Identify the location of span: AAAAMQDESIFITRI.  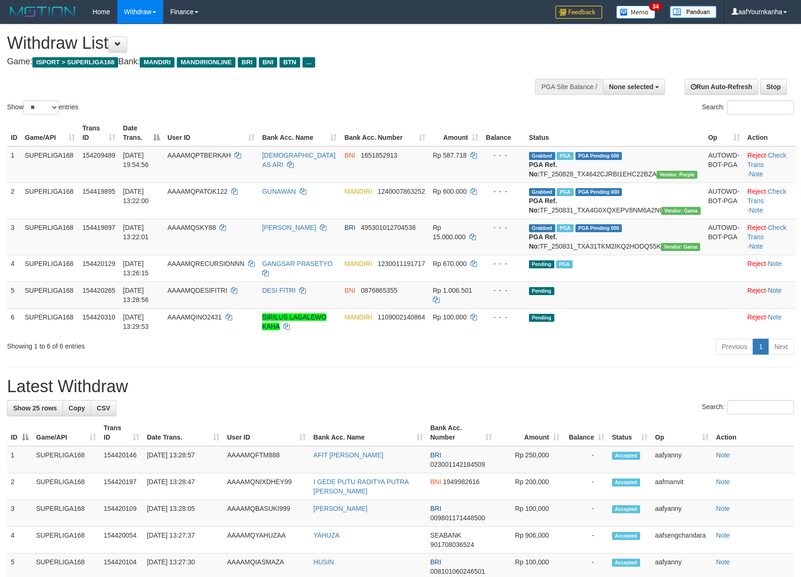
(198, 290).